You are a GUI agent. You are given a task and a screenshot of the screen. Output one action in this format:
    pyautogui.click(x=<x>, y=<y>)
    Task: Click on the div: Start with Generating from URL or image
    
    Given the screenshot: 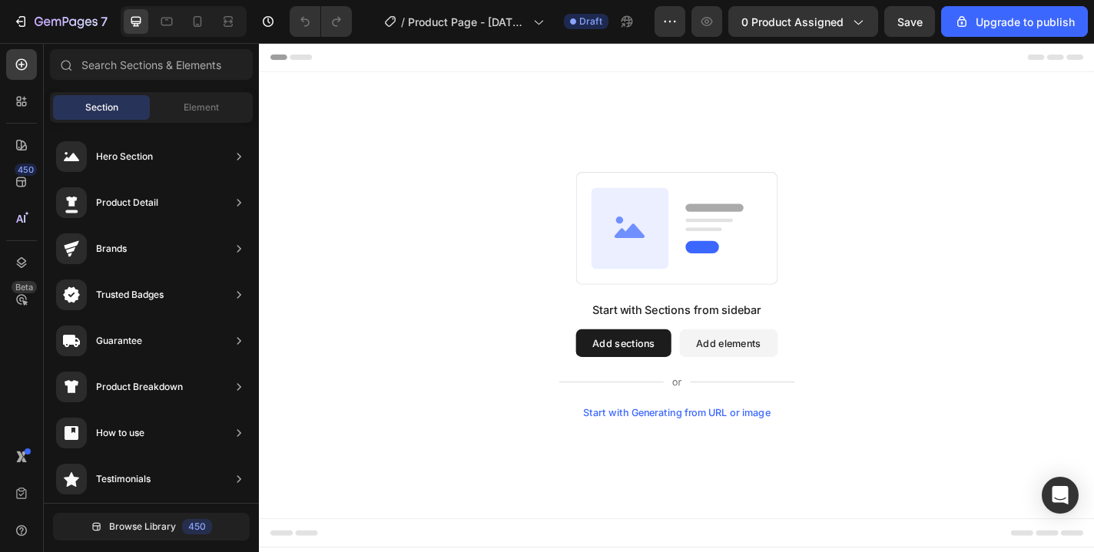 What is the action you would take?
    pyautogui.click(x=461, y=408)
    